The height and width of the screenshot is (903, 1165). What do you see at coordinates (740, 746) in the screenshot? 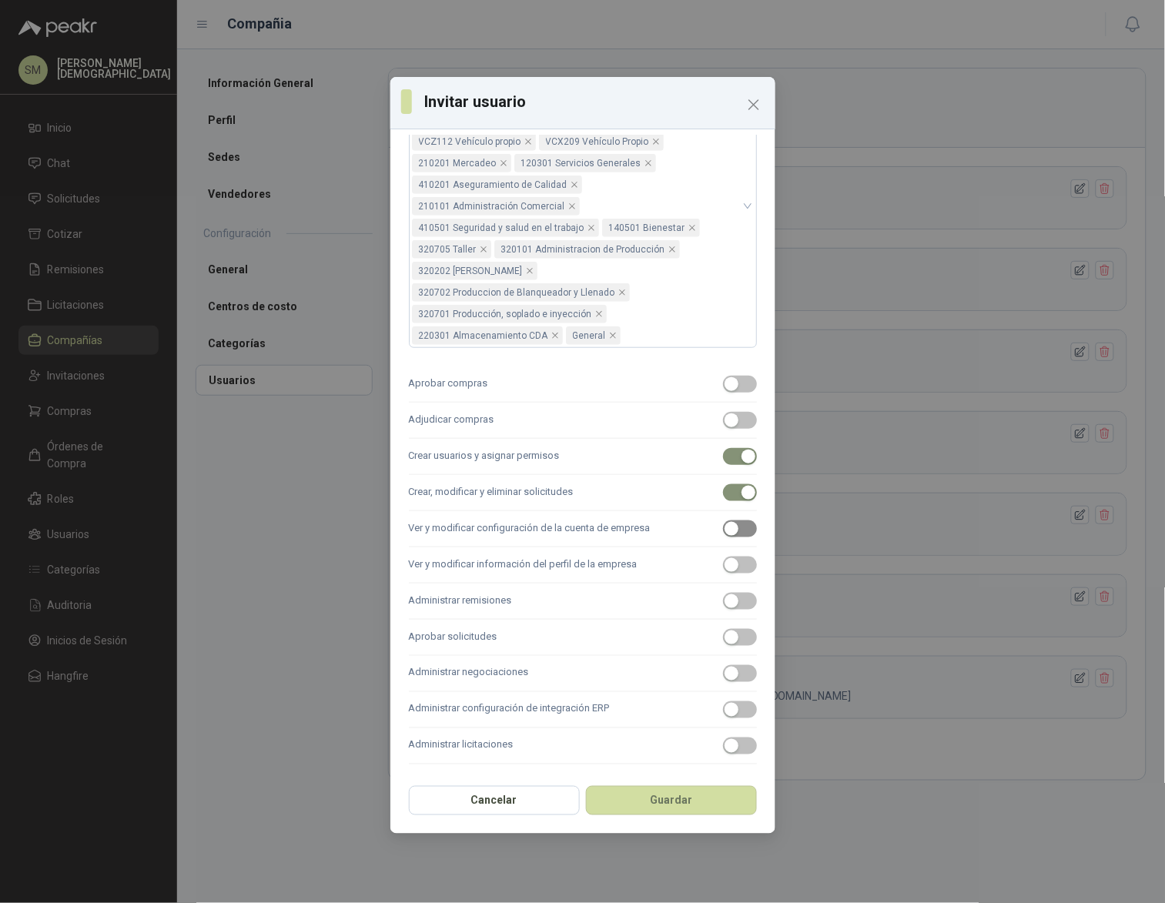
I see `button: Administrar licitaciones` at bounding box center [740, 746].